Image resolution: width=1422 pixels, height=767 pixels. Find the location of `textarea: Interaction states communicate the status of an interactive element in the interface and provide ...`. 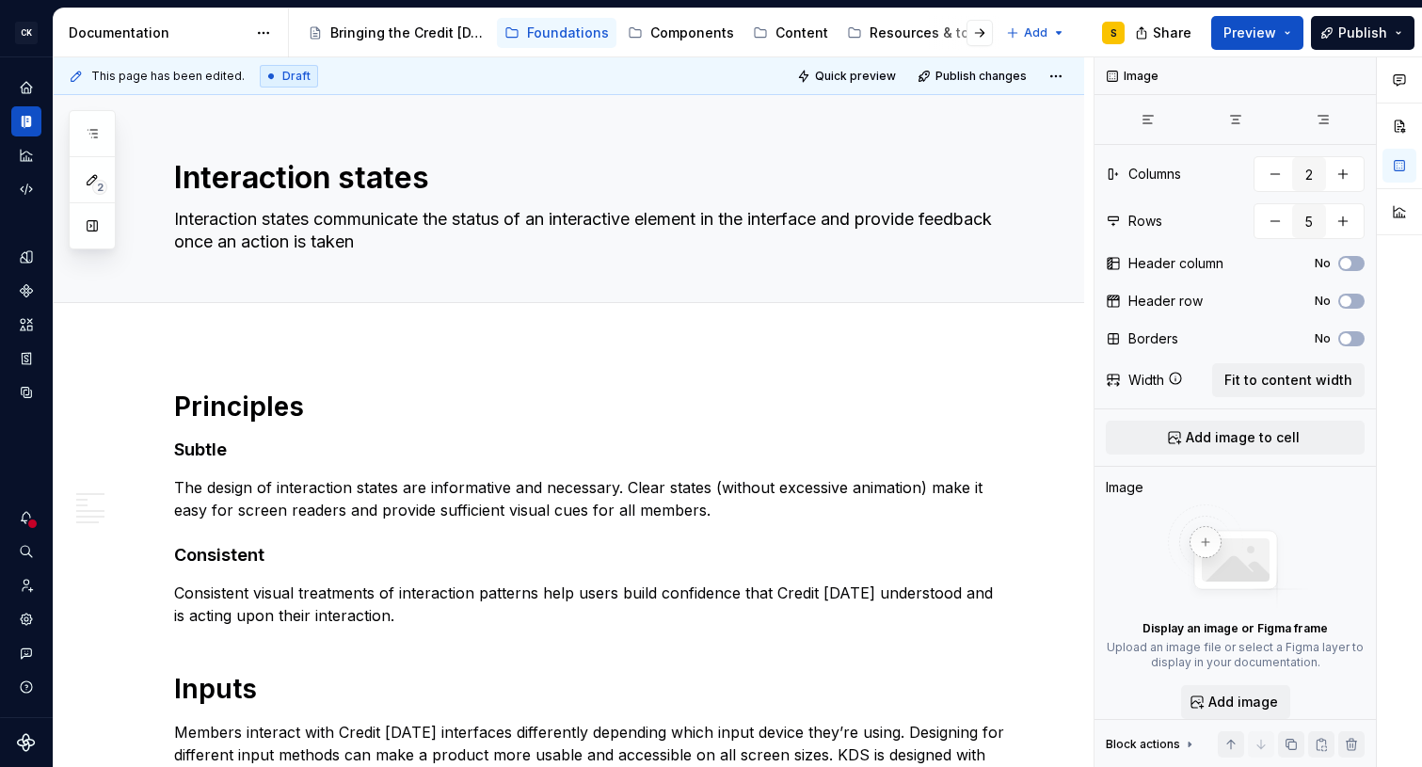

textarea: Interaction states communicate the status of an interactive element in the interface and provide ... is located at coordinates (587, 231).